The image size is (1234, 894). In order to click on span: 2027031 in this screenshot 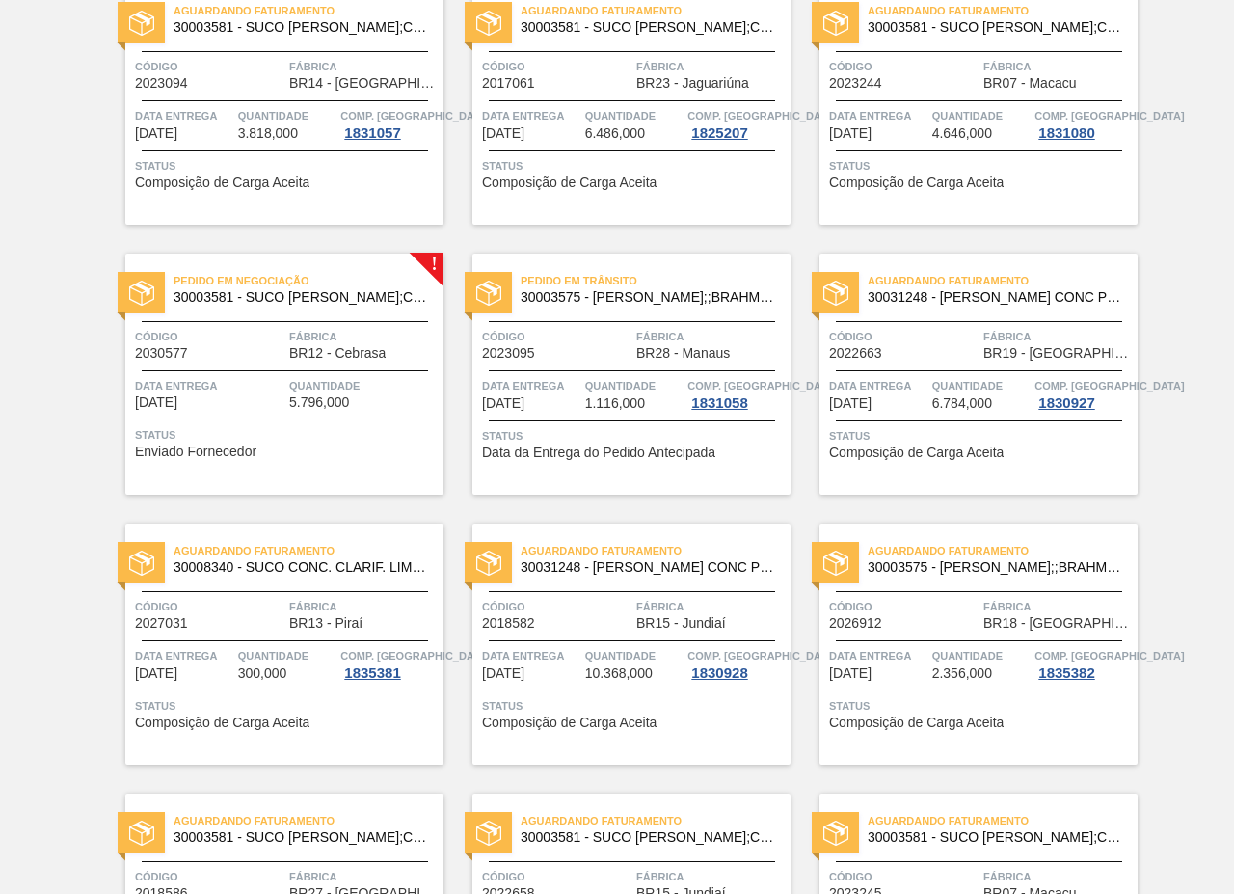, I will do `click(161, 623)`.